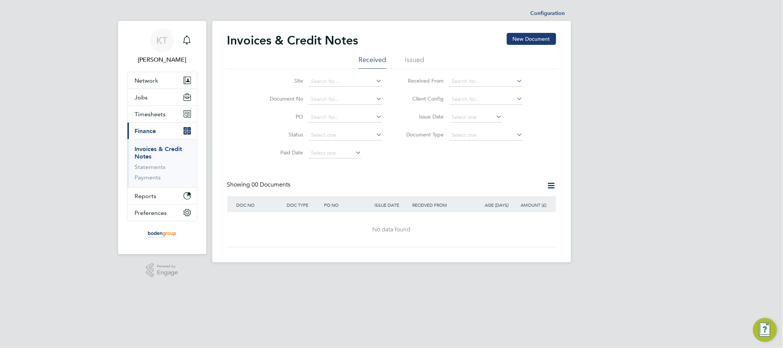  Describe the element at coordinates (422, 81) in the screenshot. I see `label: Received From` at that location.